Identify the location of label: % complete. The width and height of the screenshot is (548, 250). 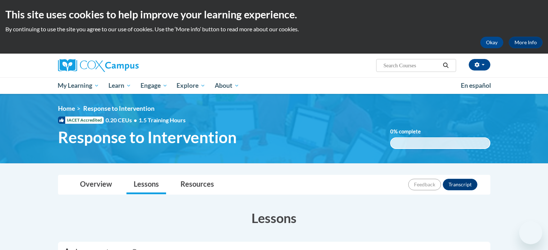
(411, 132).